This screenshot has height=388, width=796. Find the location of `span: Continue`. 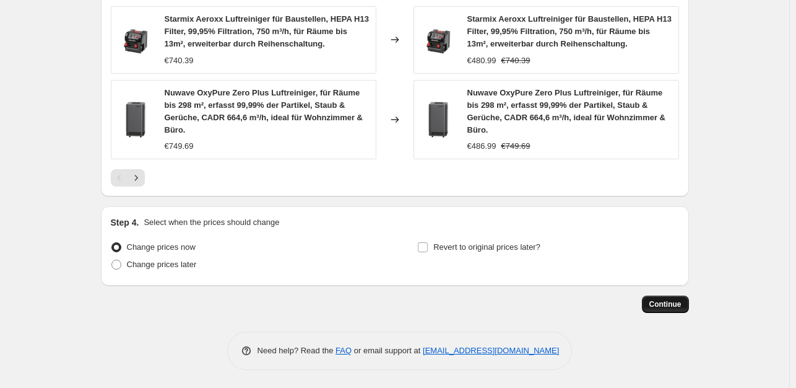

span: Continue is located at coordinates (666, 304).